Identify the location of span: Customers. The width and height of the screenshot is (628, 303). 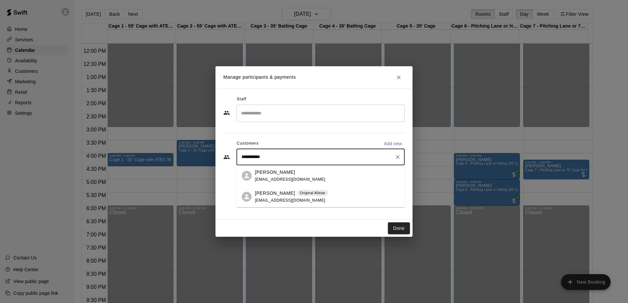
(248, 144).